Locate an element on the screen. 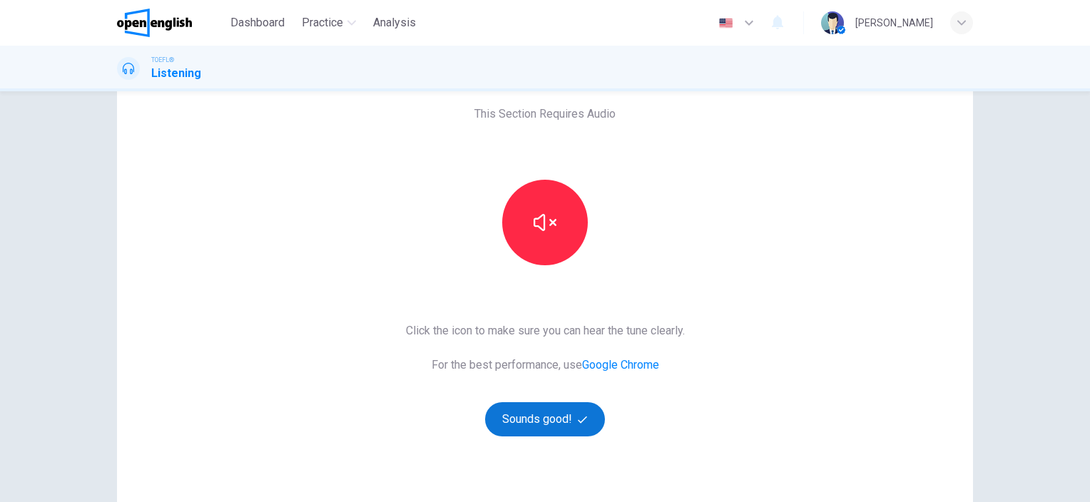  button: Practice is located at coordinates (329, 23).